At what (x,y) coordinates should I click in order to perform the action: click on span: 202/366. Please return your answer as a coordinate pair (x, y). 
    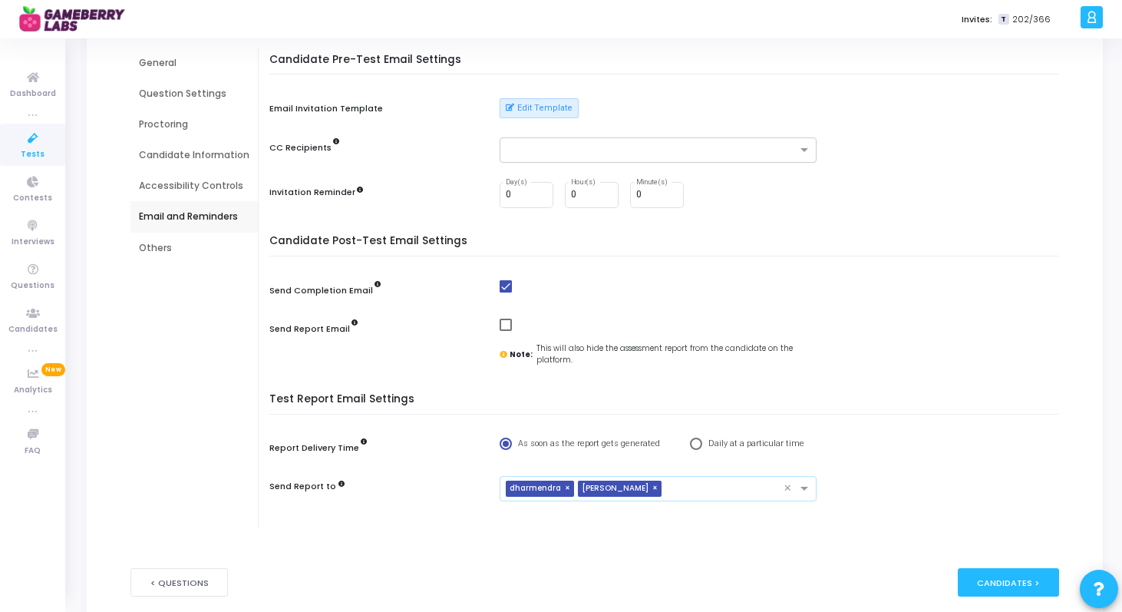
    Looking at the image, I should click on (1031, 19).